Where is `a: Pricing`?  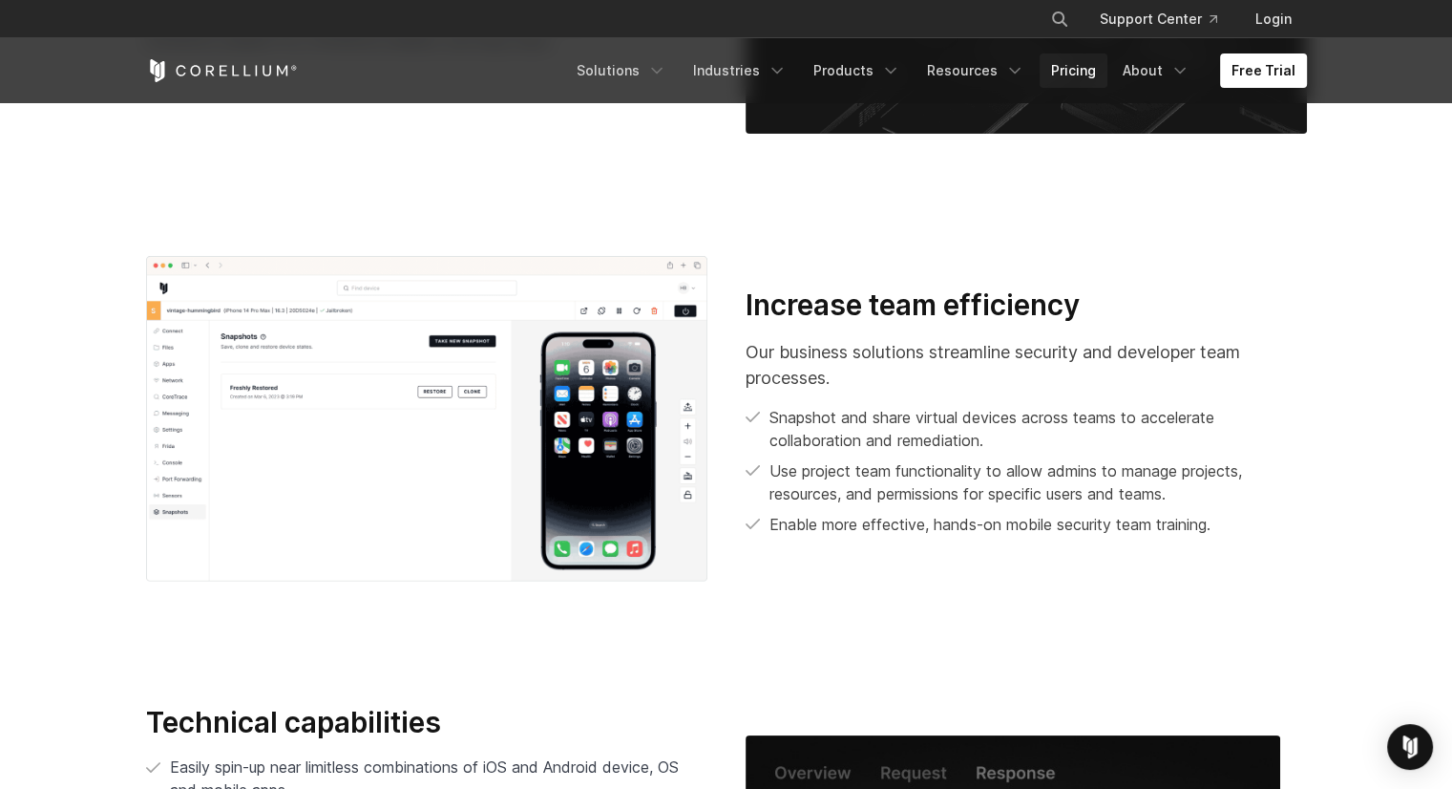 a: Pricing is located at coordinates (1073, 71).